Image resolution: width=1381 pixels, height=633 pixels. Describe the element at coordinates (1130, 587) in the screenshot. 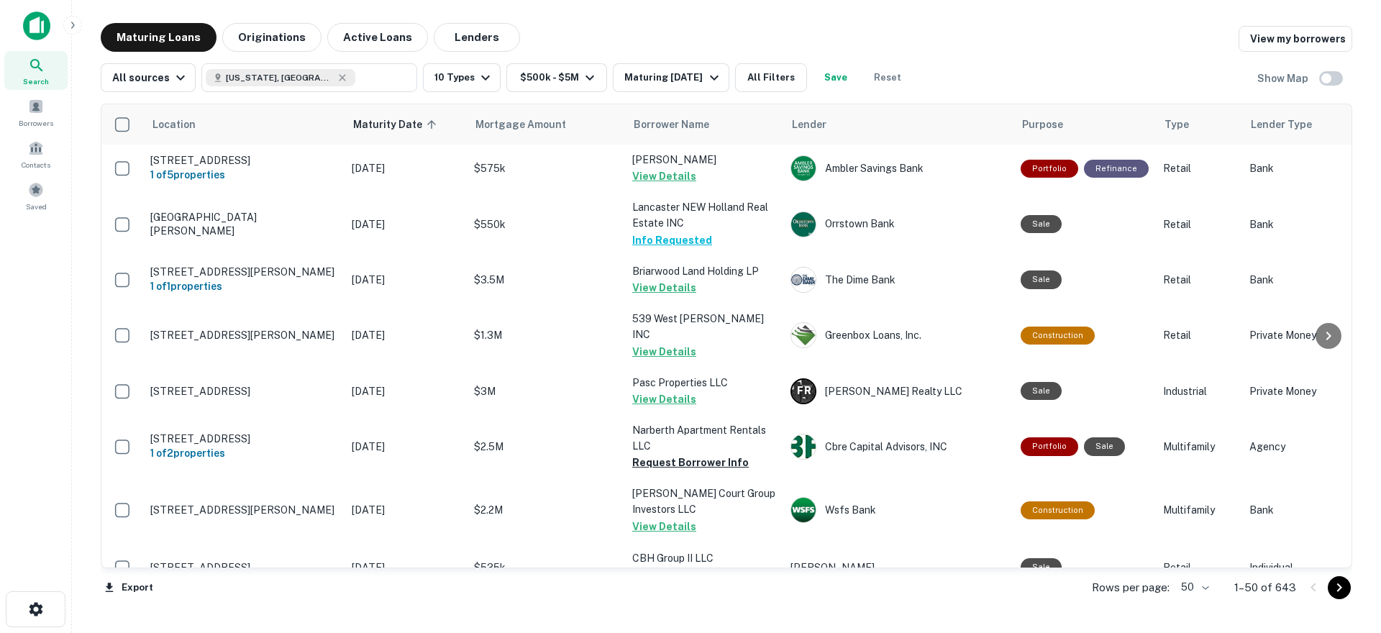

I see `p: Rows per page:` at that location.